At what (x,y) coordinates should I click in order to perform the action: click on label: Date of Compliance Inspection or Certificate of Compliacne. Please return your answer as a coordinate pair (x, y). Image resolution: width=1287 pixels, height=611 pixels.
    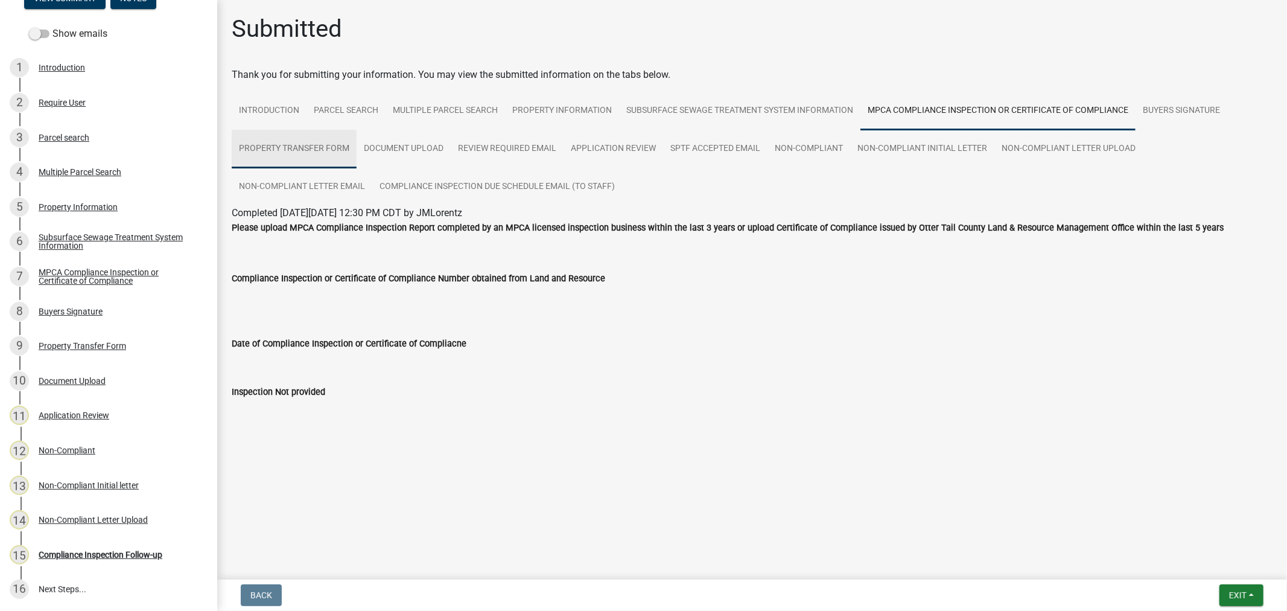
    Looking at the image, I should click on (349, 344).